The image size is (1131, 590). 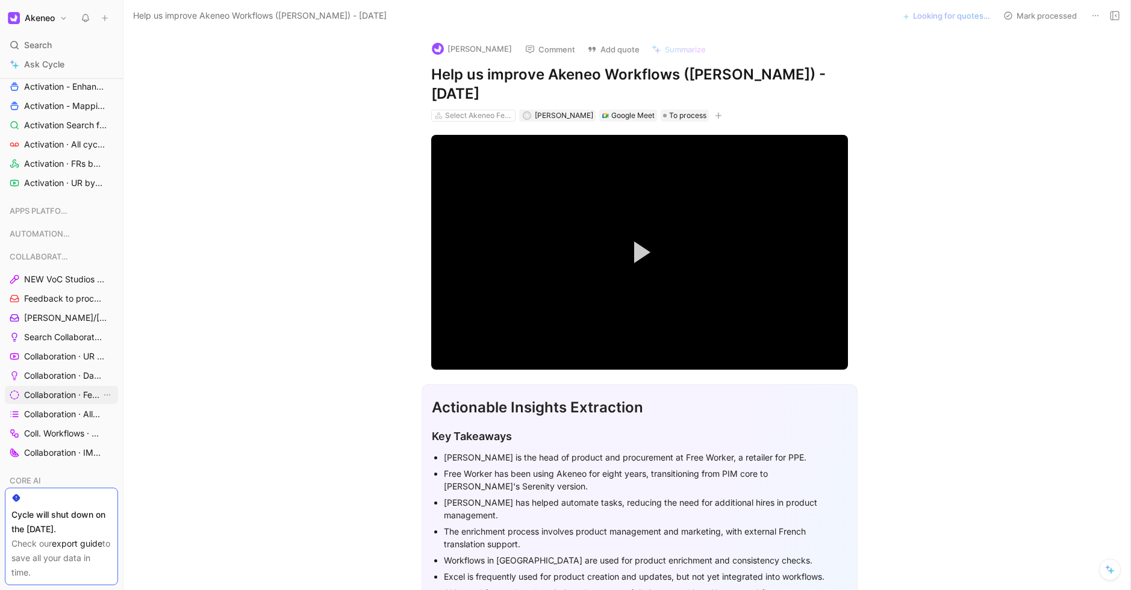 I want to click on span: Collaboration · Dashboard, so click(x=64, y=376).